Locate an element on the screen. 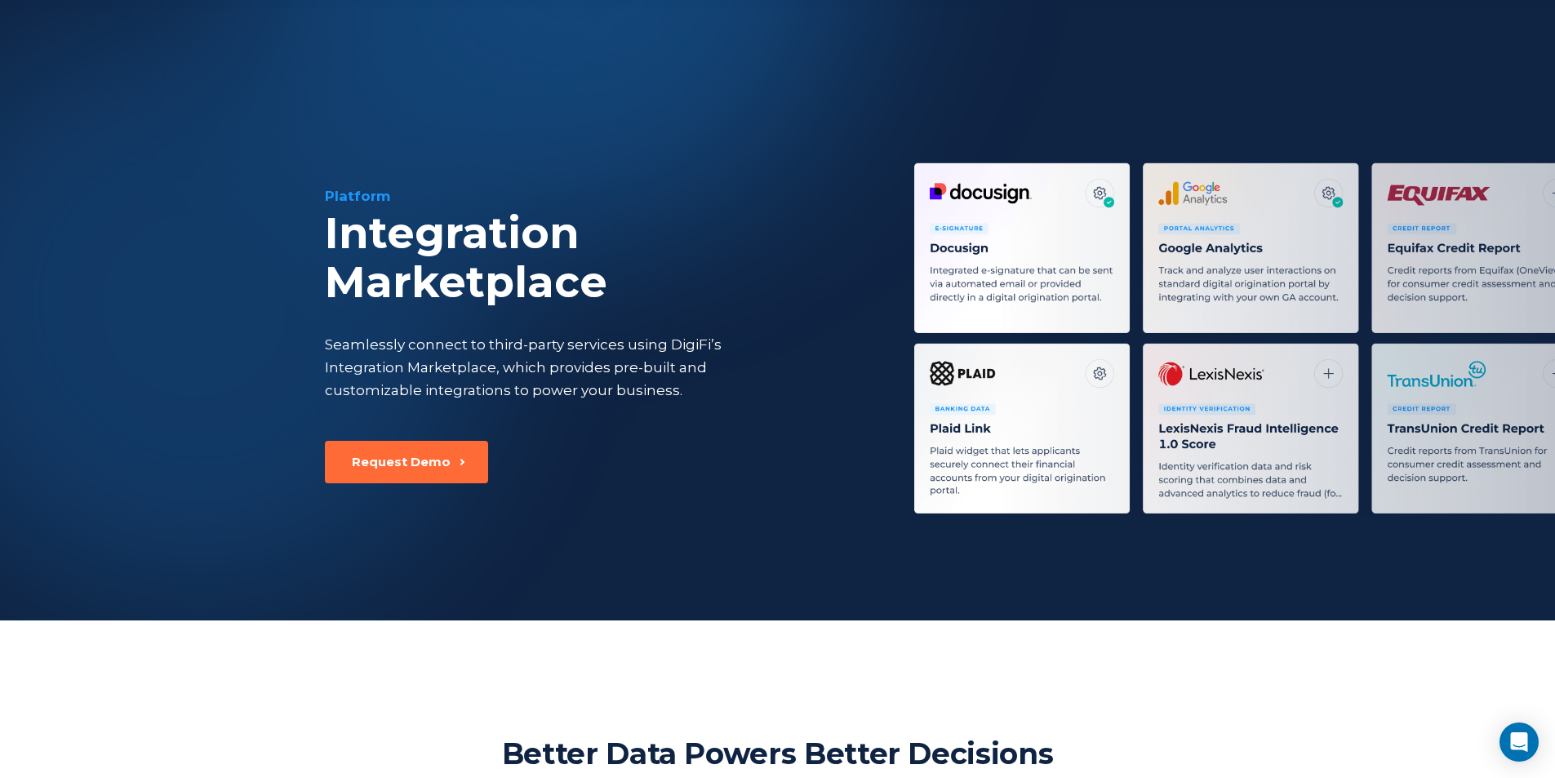 This screenshot has width=1555, height=778. div: Seamlessly connect to third-party services using DigiFi’s Integration Marketplace, which provides... is located at coordinates (557, 367).